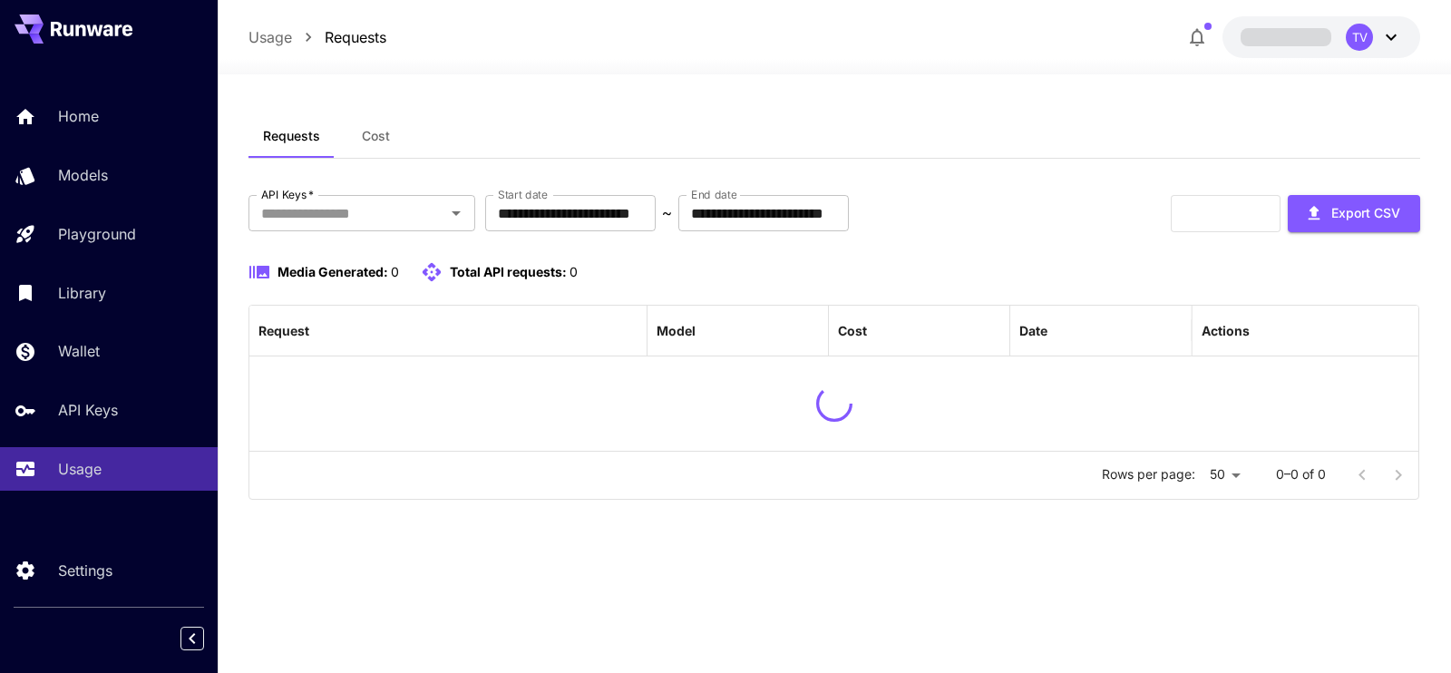 Image resolution: width=1451 pixels, height=673 pixels. I want to click on div: Request, so click(284, 330).